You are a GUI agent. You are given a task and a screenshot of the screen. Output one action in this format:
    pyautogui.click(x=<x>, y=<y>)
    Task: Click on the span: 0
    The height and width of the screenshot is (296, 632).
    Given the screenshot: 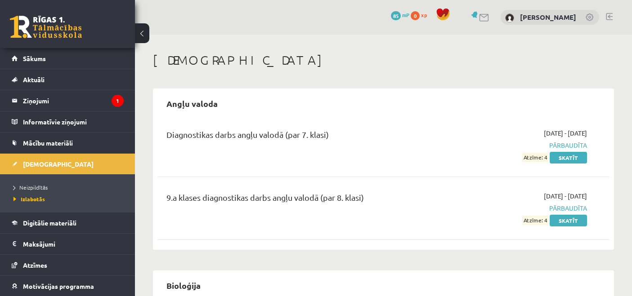 What is the action you would take?
    pyautogui.click(x=415, y=16)
    